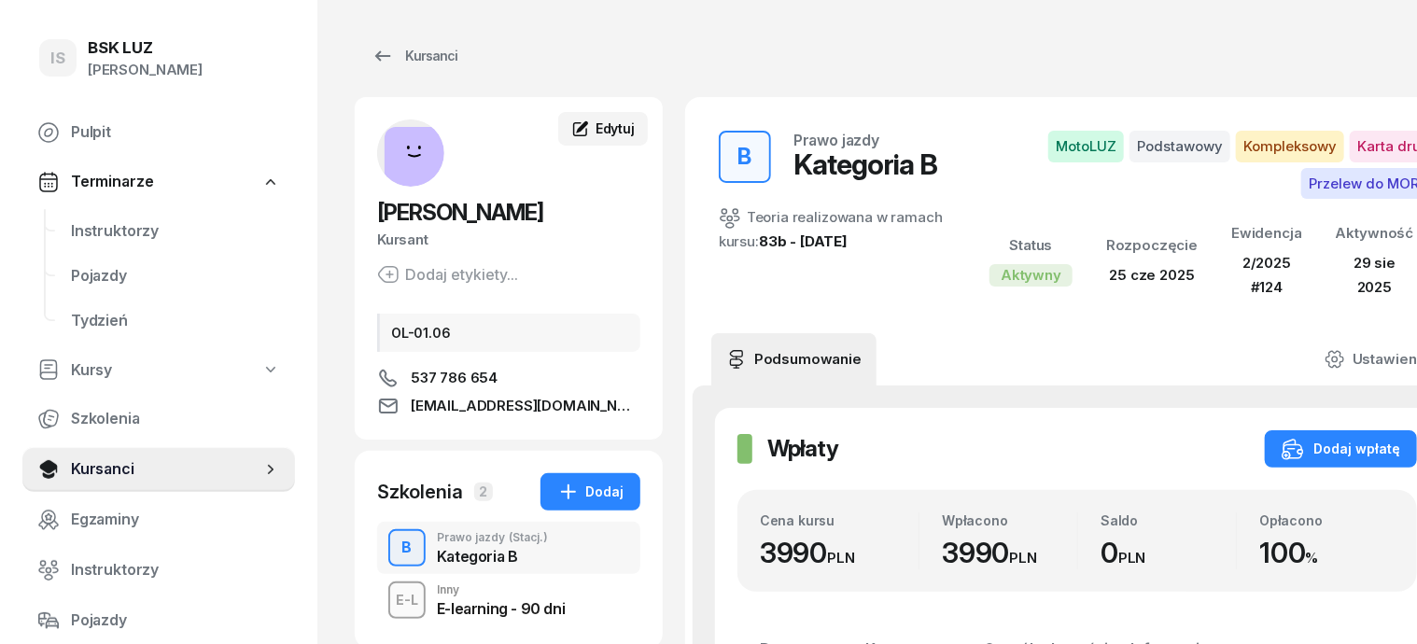  I want to click on div: Aktywność, so click(1375, 233).